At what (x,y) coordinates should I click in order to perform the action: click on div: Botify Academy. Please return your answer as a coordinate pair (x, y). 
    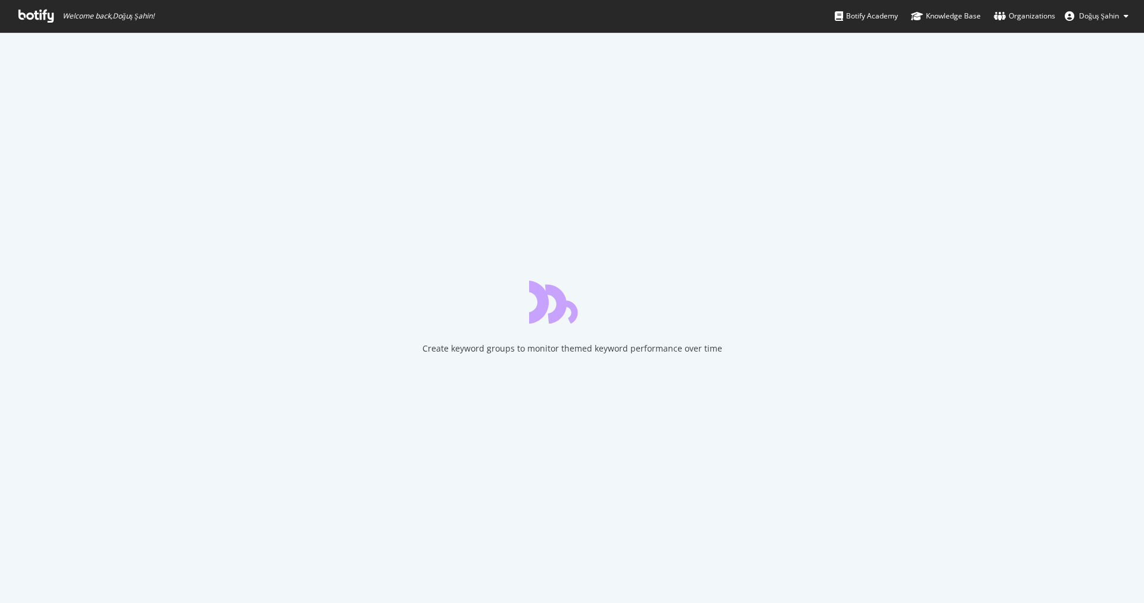
    Looking at the image, I should click on (867, 16).